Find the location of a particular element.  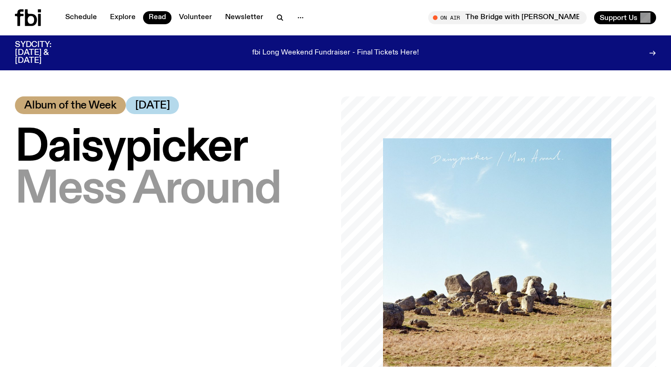

span: Mess Around is located at coordinates (148, 190).